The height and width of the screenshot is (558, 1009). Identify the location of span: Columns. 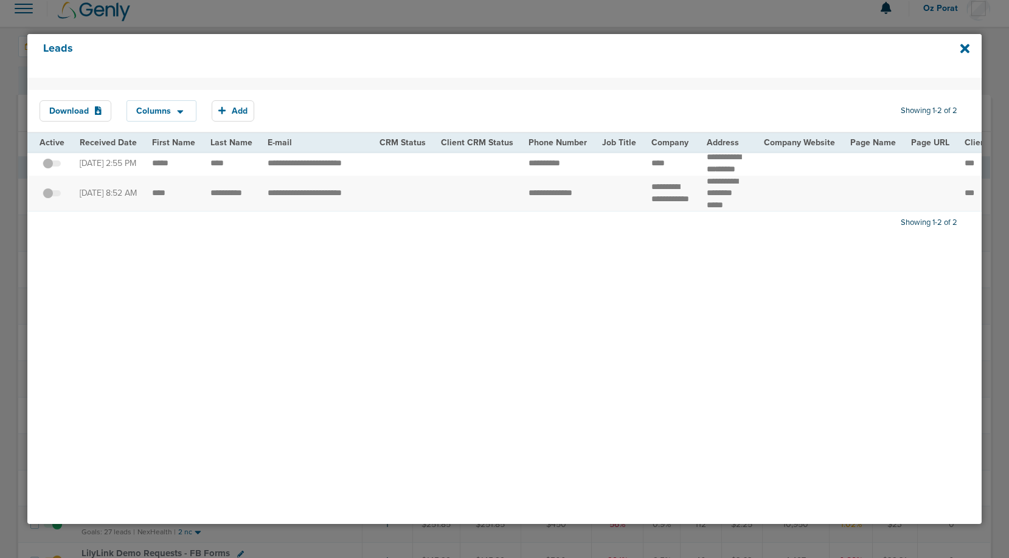
(153, 111).